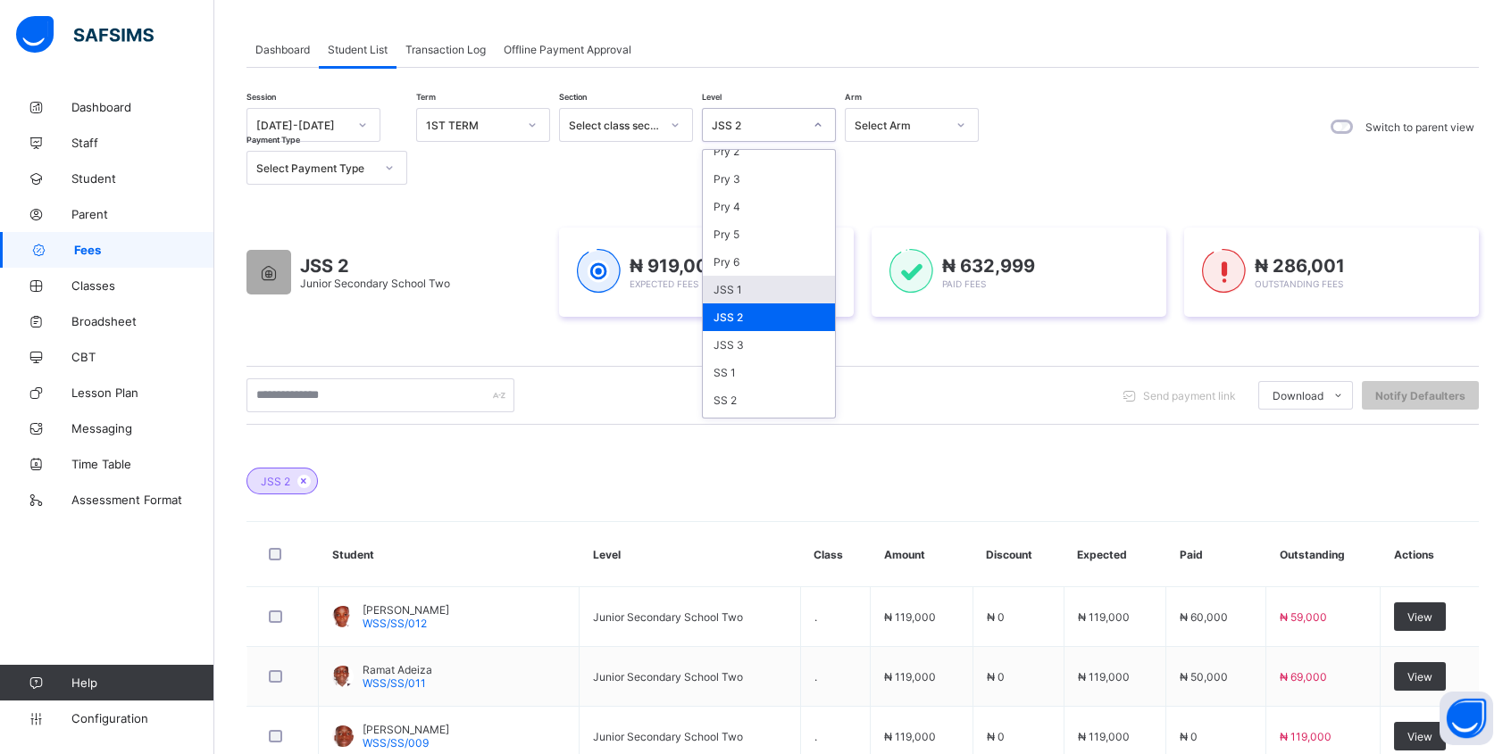 The width and height of the screenshot is (1511, 754). I want to click on span: Time Table, so click(143, 464).